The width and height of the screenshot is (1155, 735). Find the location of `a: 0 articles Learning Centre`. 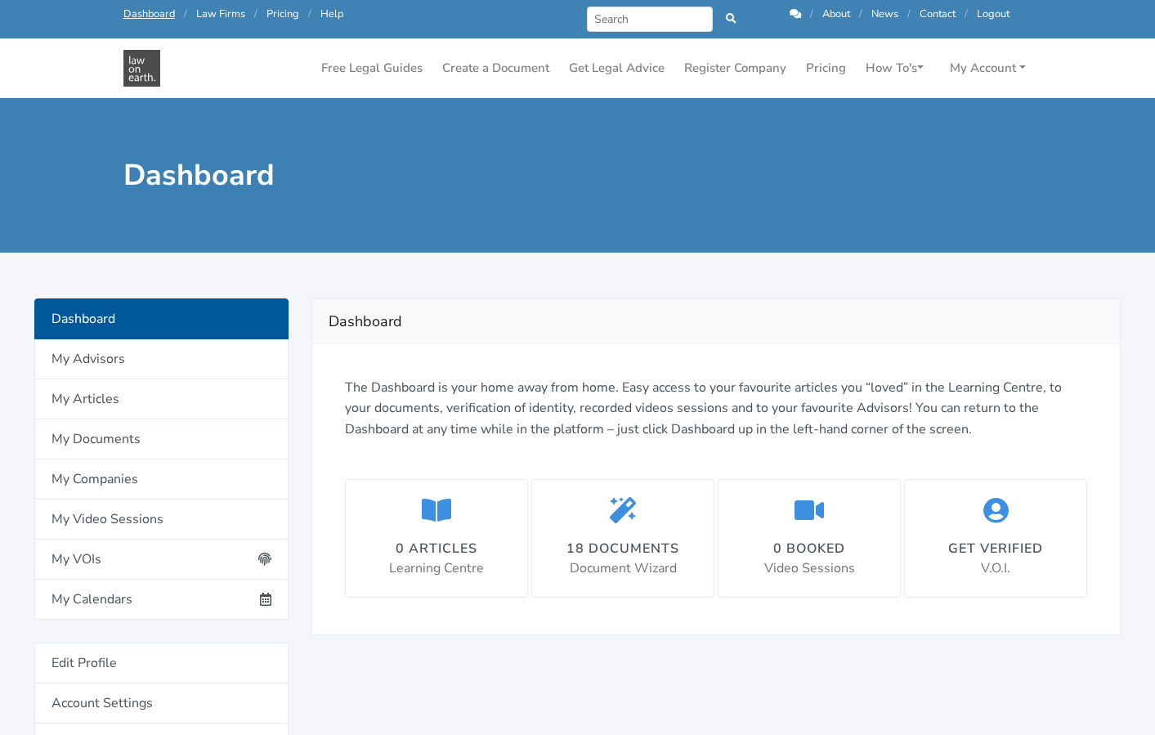

a: 0 articles Learning Centre is located at coordinates (436, 538).